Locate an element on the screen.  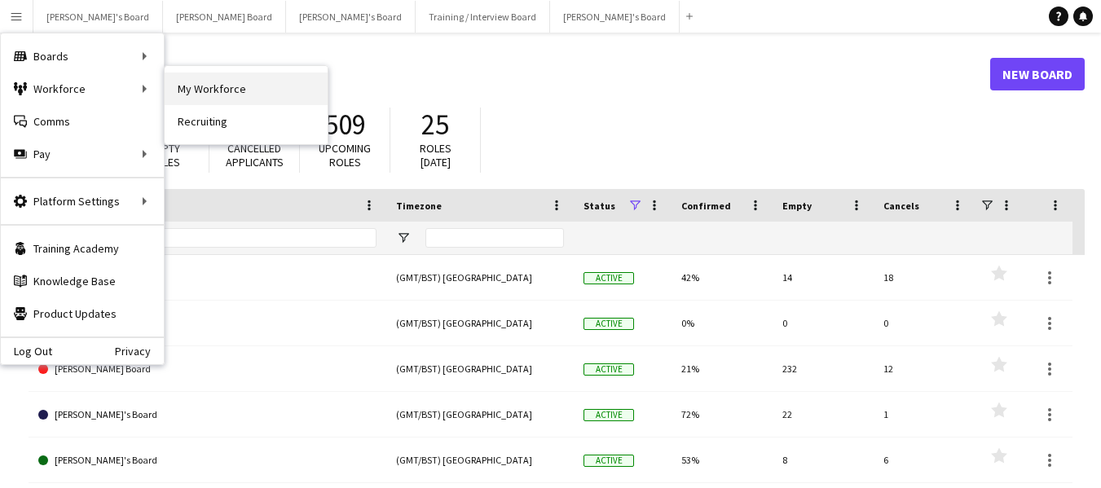
div: 53% is located at coordinates (722, 460).